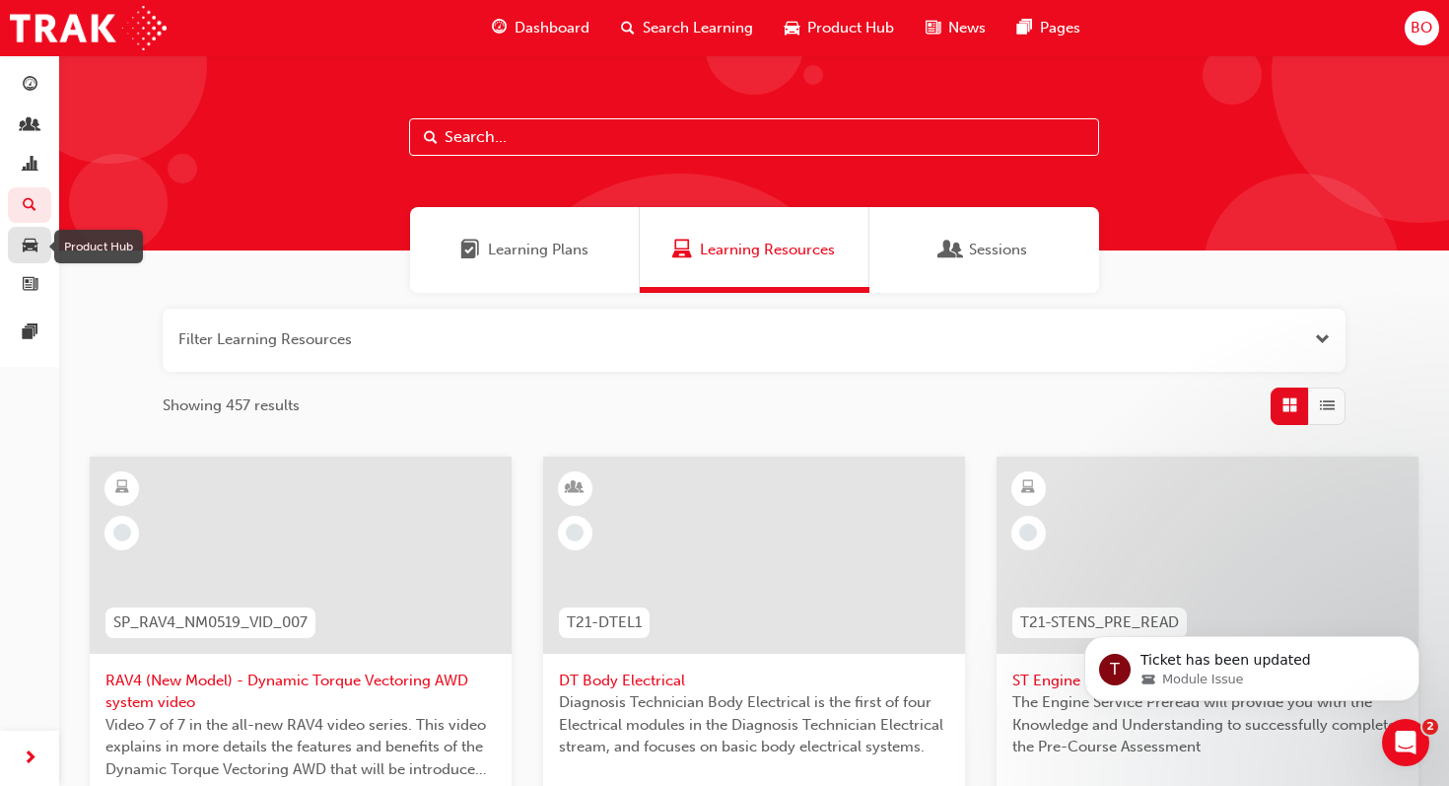 The height and width of the screenshot is (786, 1449). I want to click on img: Trak, so click(88, 28).